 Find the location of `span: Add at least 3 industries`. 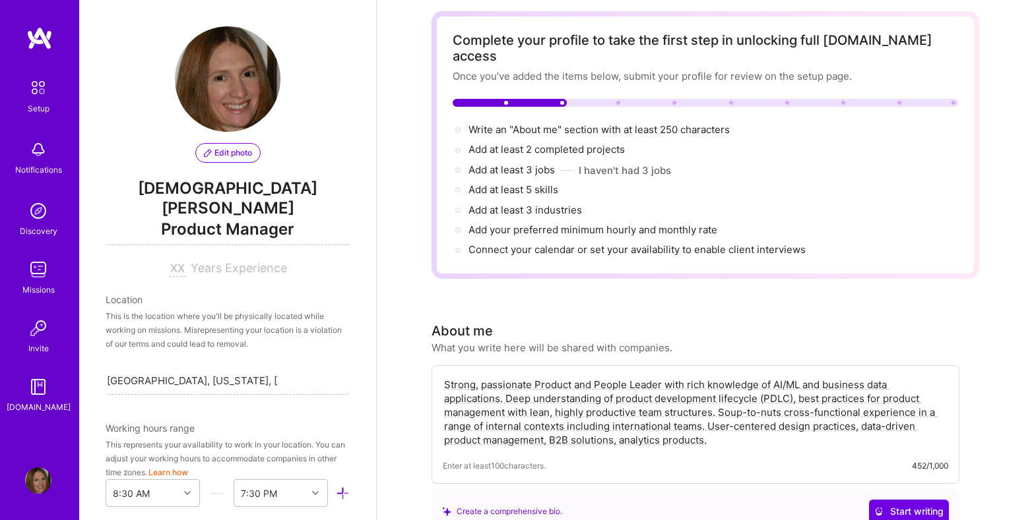

span: Add at least 3 industries is located at coordinates (525, 210).